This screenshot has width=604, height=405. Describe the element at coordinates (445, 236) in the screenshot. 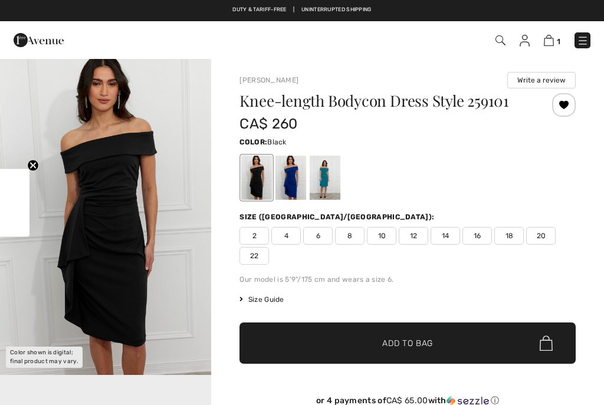

I see `span: 14` at that location.